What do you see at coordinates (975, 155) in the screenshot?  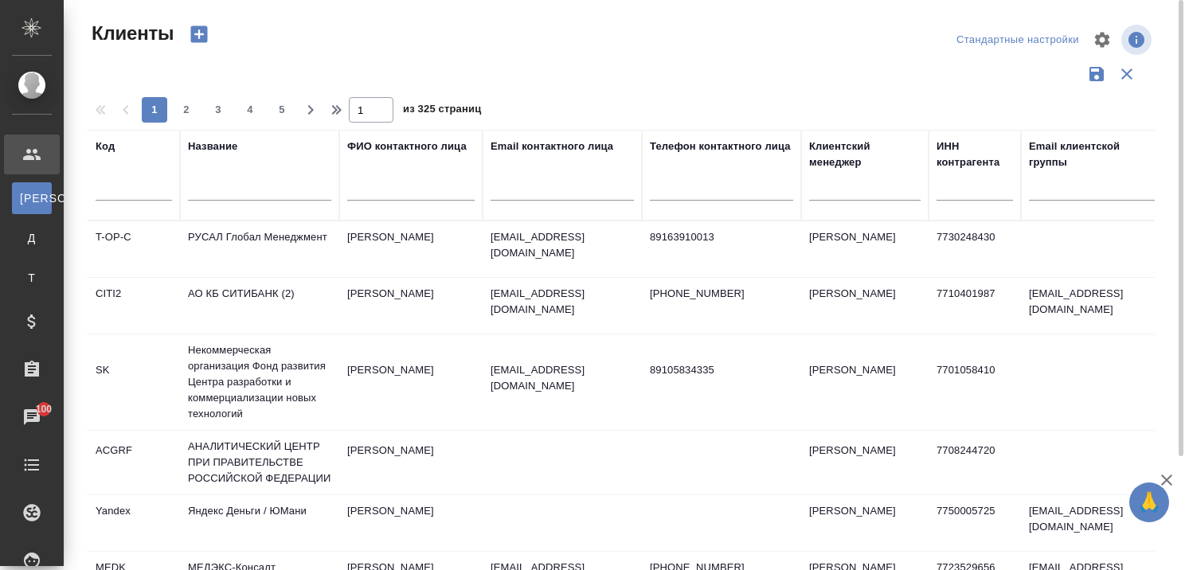 I see `div: ИНН контрагента` at bounding box center [975, 155].